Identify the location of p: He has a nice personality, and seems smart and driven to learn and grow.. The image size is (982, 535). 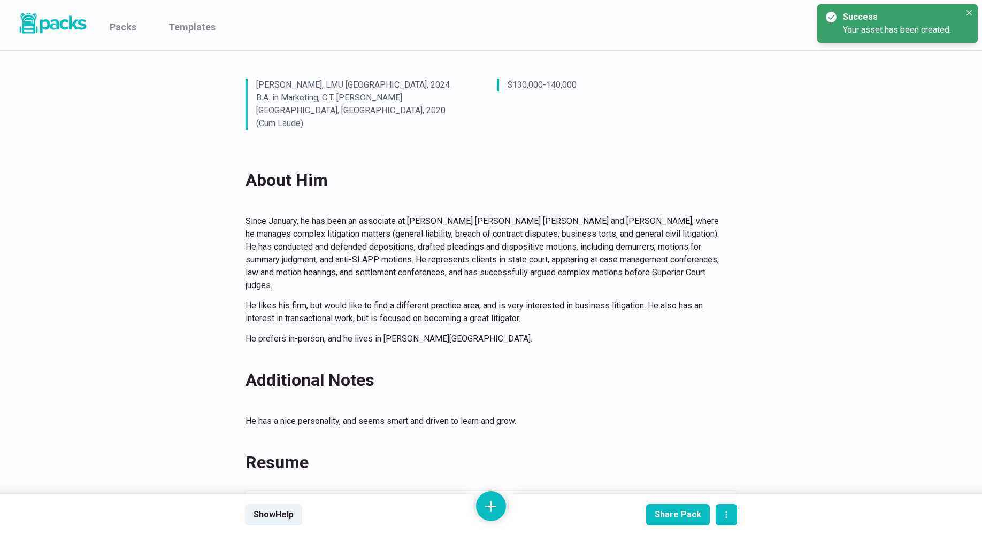
(485, 421).